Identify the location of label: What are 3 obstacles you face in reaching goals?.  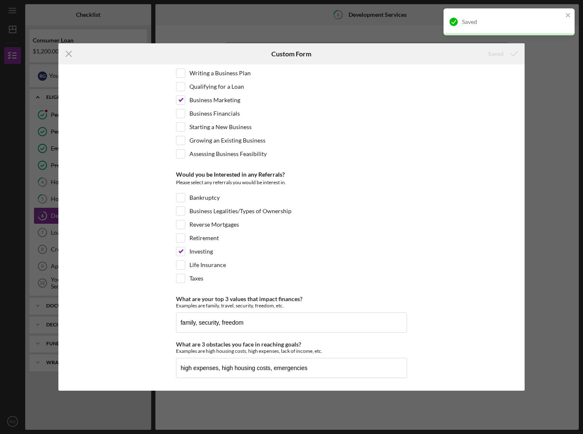
(239, 344).